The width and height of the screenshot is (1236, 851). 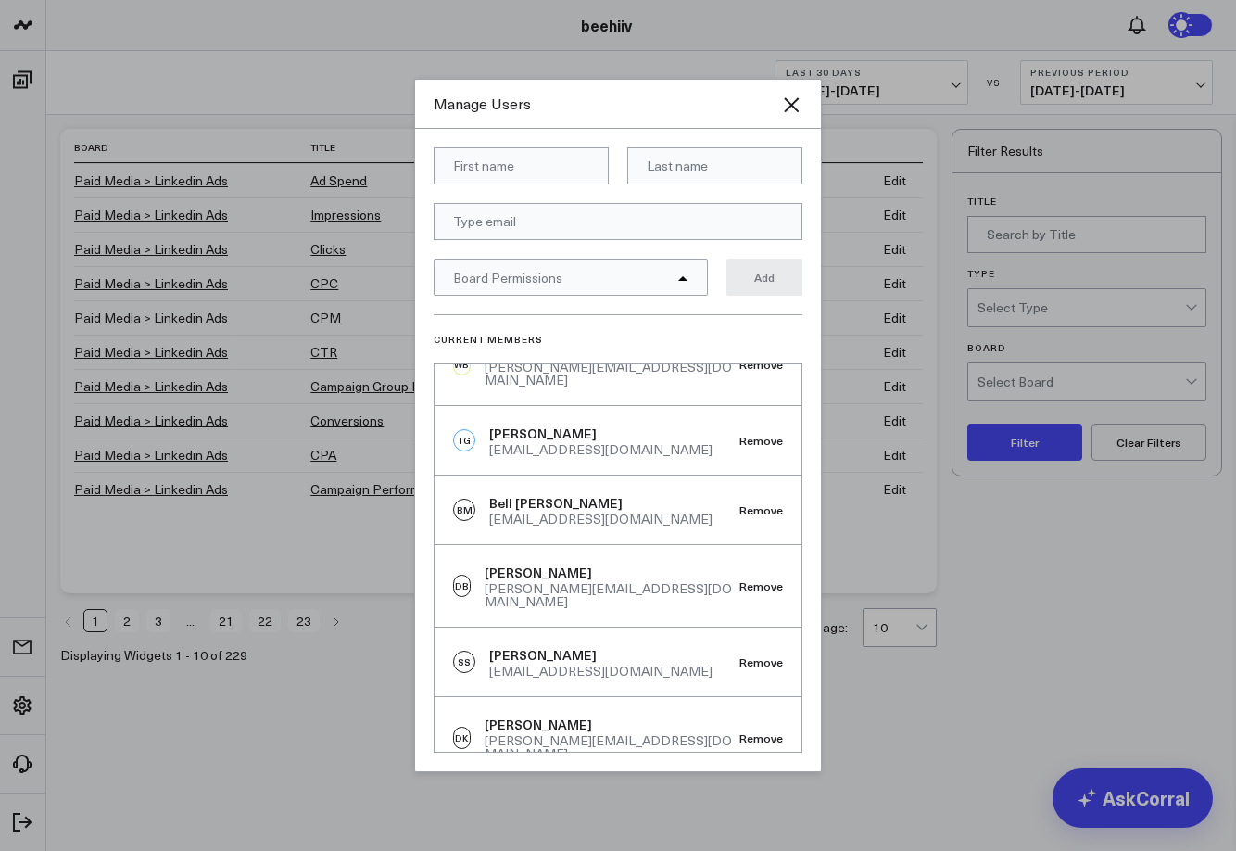 I want to click on input: Type email, so click(x=618, y=222).